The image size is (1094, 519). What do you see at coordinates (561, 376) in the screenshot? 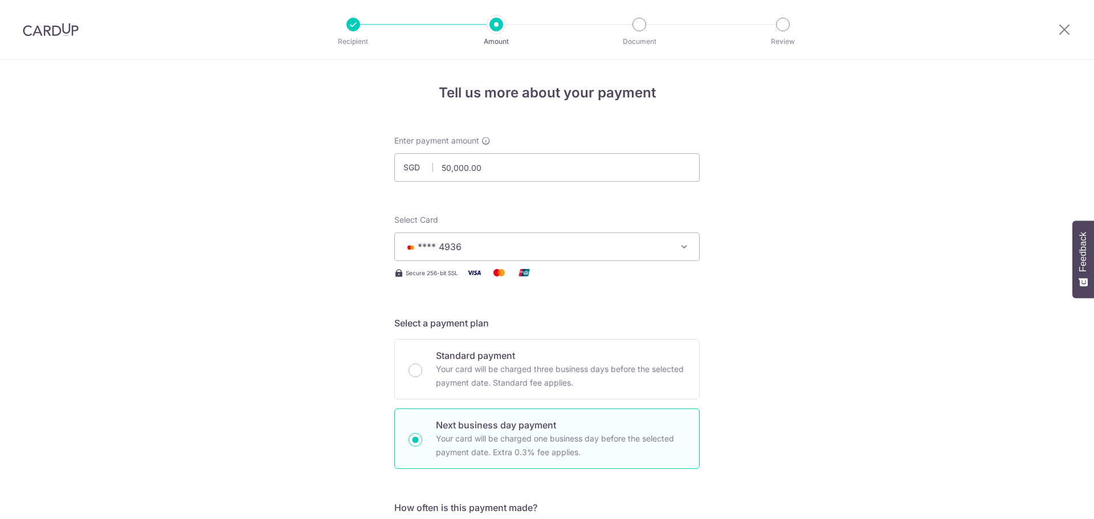
I see `p: Your card will be charged three business days before the selected payment date. Standard fee appl...` at bounding box center [561, 376].